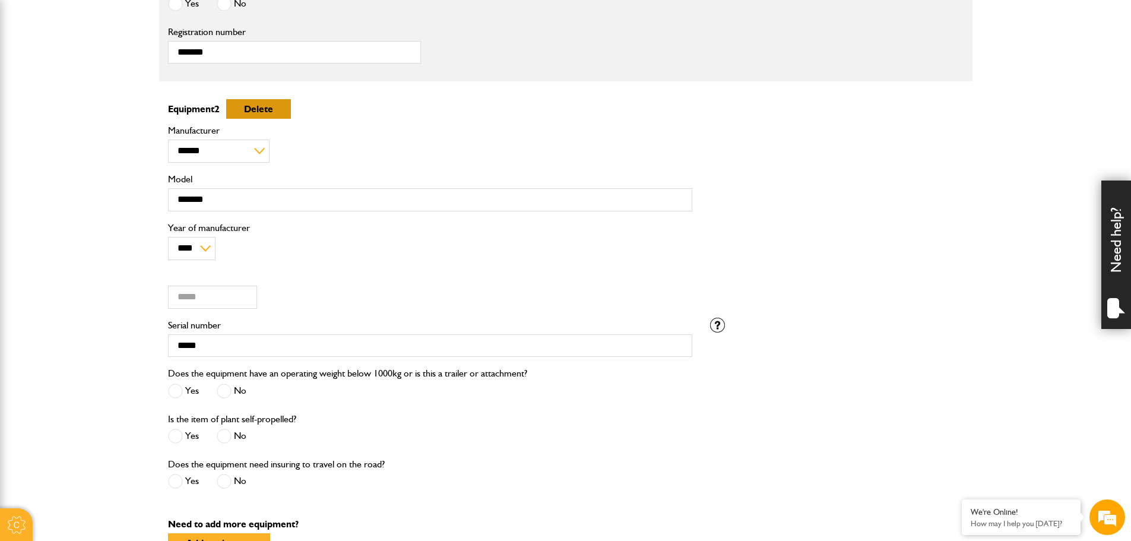  What do you see at coordinates (258, 109) in the screenshot?
I see `button: Delete` at bounding box center [258, 109].